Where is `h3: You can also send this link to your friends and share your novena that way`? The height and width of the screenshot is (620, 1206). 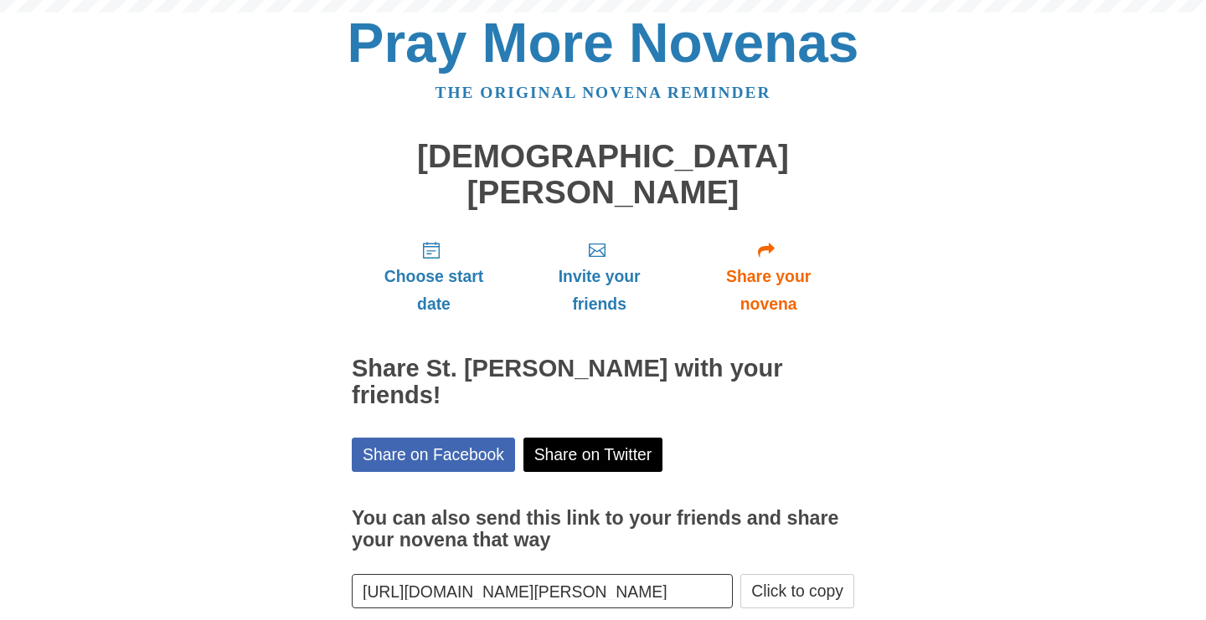 h3: You can also send this link to your friends and share your novena that way is located at coordinates (603, 529).